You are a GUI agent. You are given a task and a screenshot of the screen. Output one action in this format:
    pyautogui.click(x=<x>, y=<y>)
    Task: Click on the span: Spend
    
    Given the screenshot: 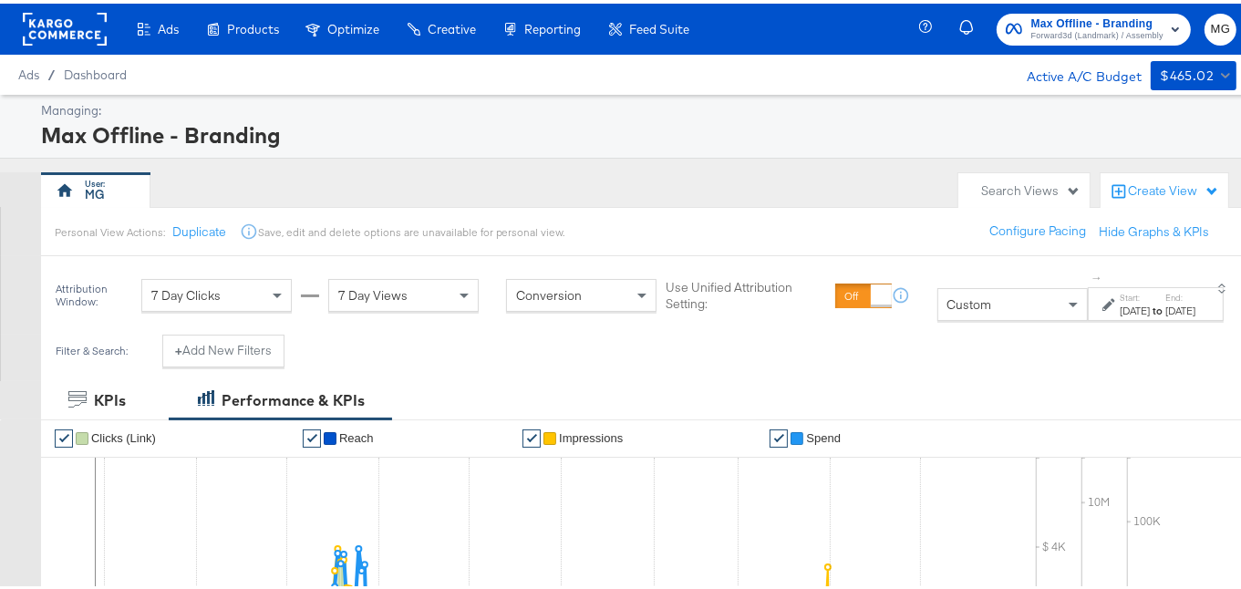 What is the action you would take?
    pyautogui.click(x=823, y=434)
    